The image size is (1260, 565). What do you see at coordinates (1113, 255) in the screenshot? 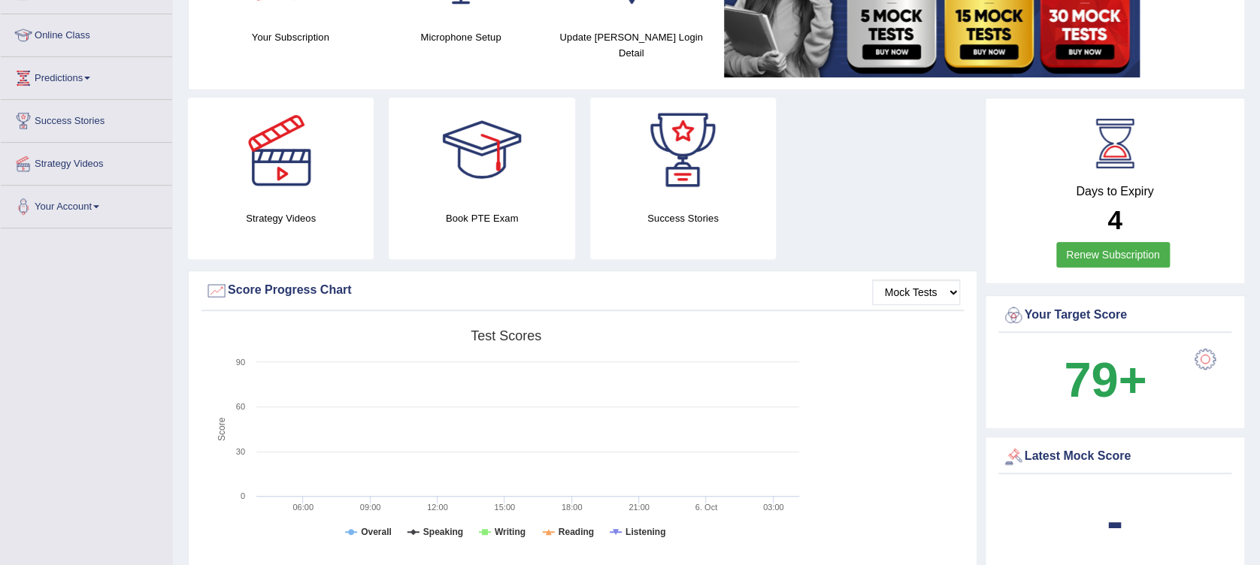
I see `a: Renew Subscription` at bounding box center [1113, 255].